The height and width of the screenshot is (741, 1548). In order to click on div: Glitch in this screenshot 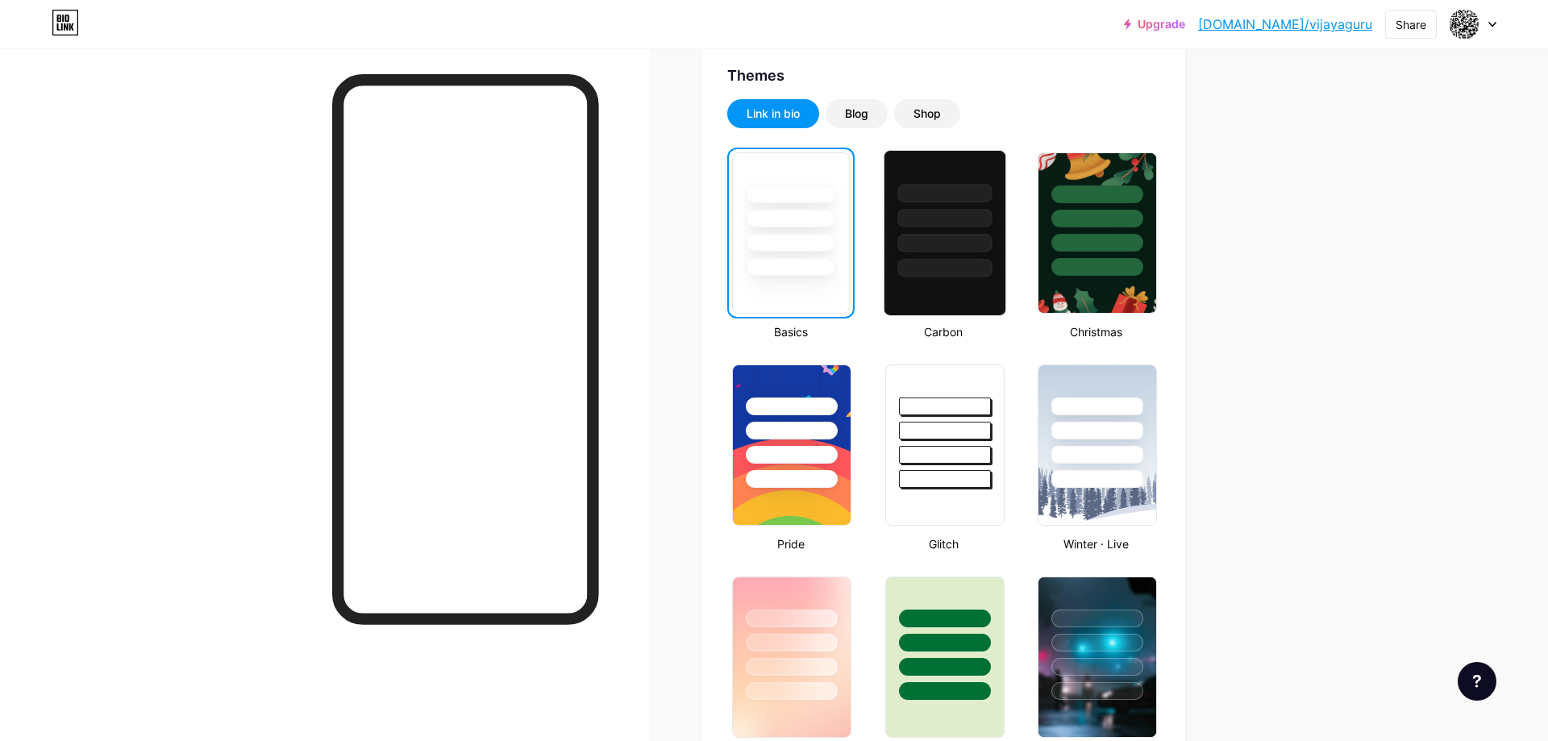, I will do `click(943, 543)`.